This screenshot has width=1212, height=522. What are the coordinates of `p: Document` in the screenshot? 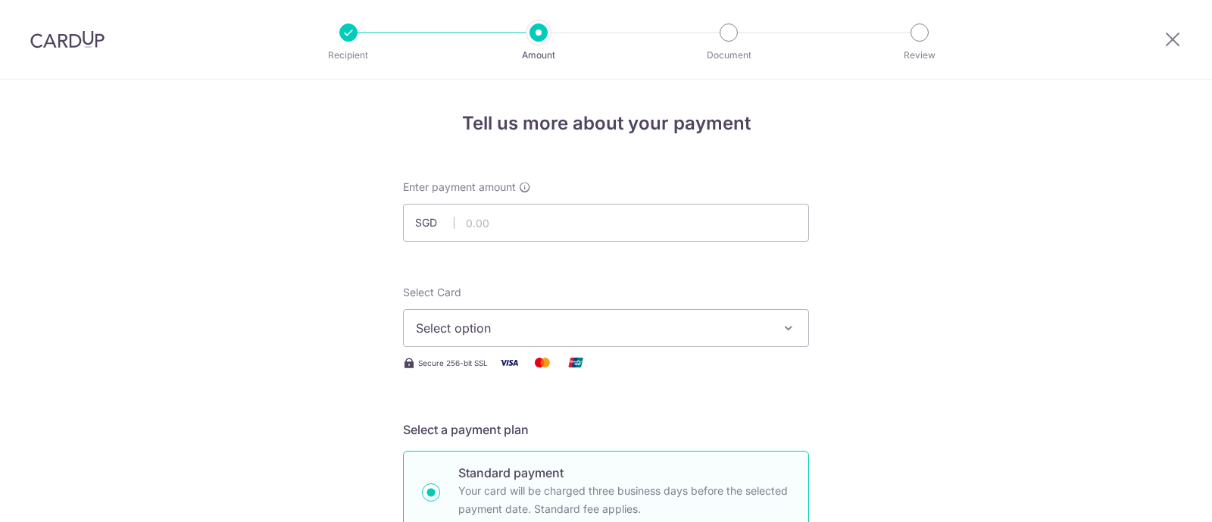 It's located at (729, 55).